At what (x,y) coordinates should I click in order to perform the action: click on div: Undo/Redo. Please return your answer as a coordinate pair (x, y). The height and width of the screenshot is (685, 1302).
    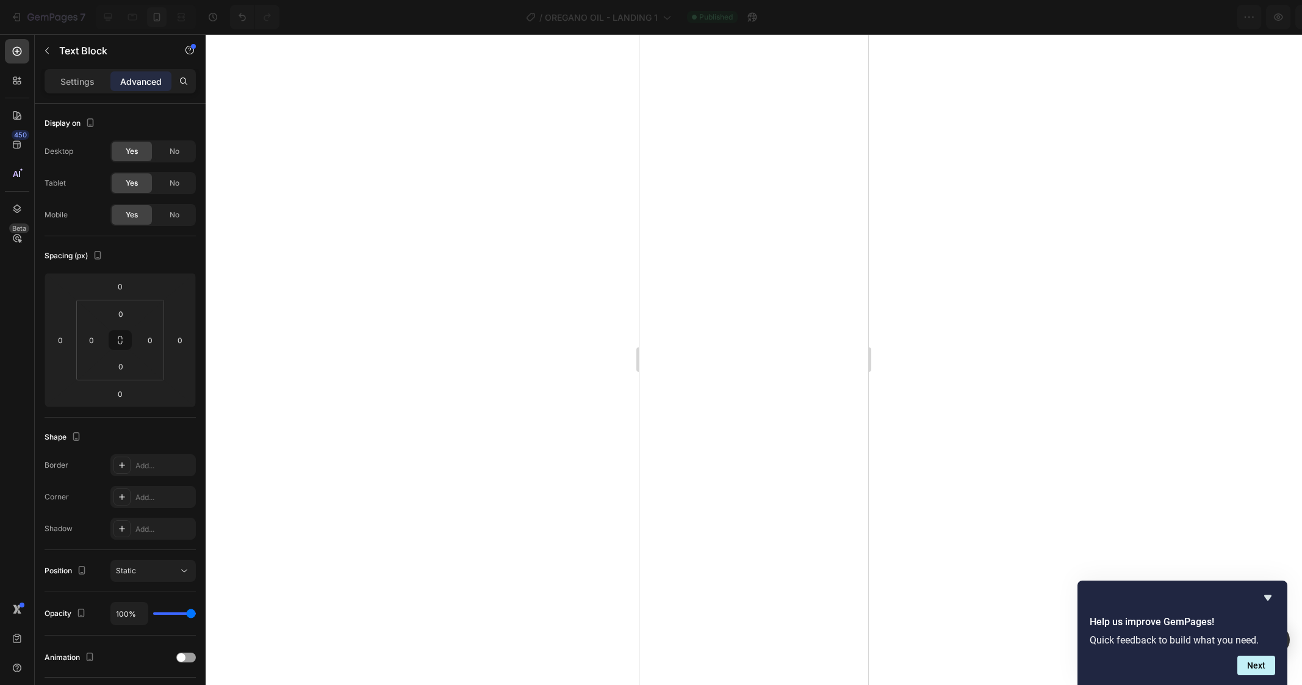
    Looking at the image, I should click on (254, 17).